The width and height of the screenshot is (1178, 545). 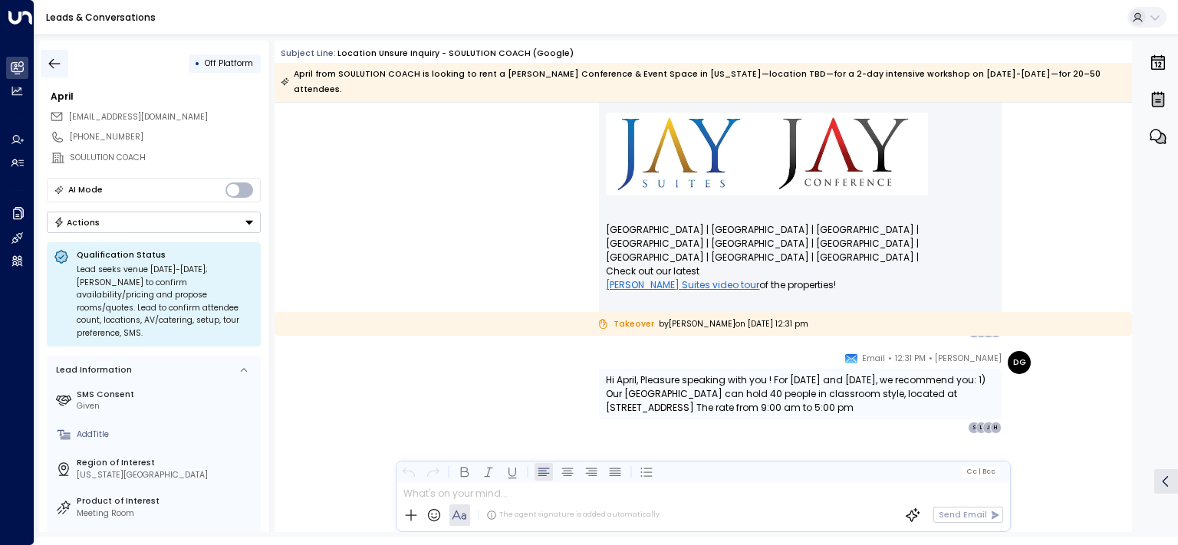 What do you see at coordinates (981, 472) in the screenshot?
I see `button: Cc|Bcc` at bounding box center [981, 472].